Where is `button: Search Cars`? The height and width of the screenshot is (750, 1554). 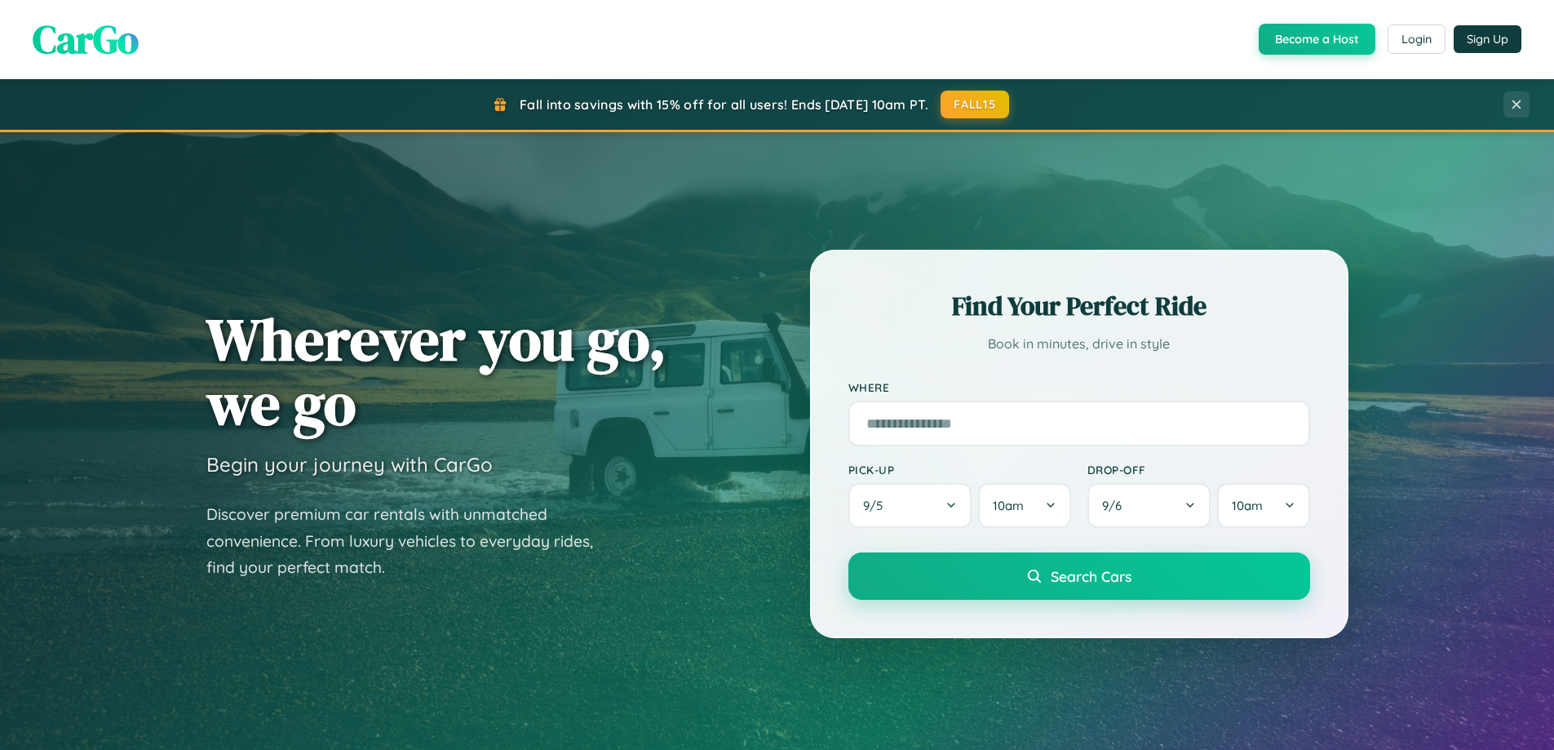
button: Search Cars is located at coordinates (1079, 576).